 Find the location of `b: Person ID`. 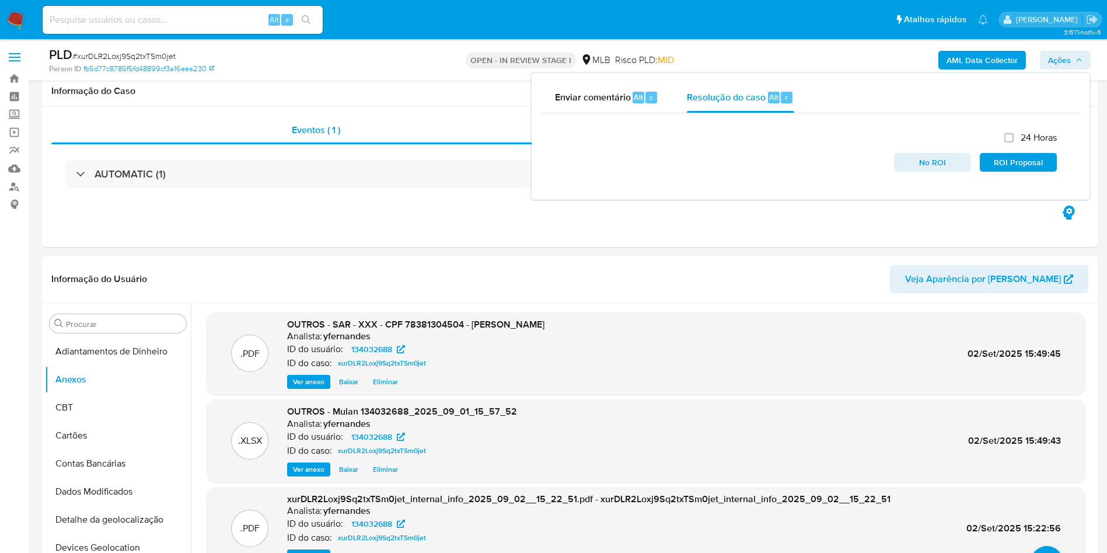

b: Person ID is located at coordinates (65, 69).